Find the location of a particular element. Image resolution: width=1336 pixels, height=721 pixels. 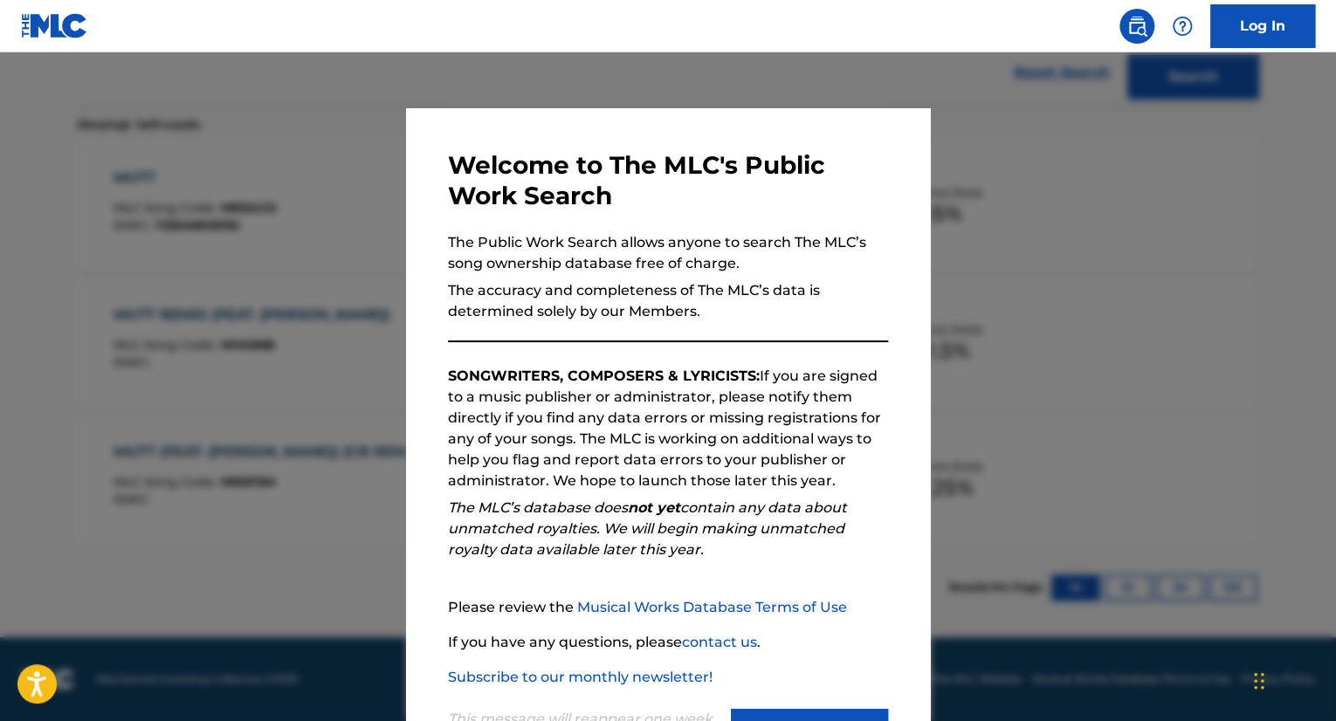

a: contact us is located at coordinates (720, 642).